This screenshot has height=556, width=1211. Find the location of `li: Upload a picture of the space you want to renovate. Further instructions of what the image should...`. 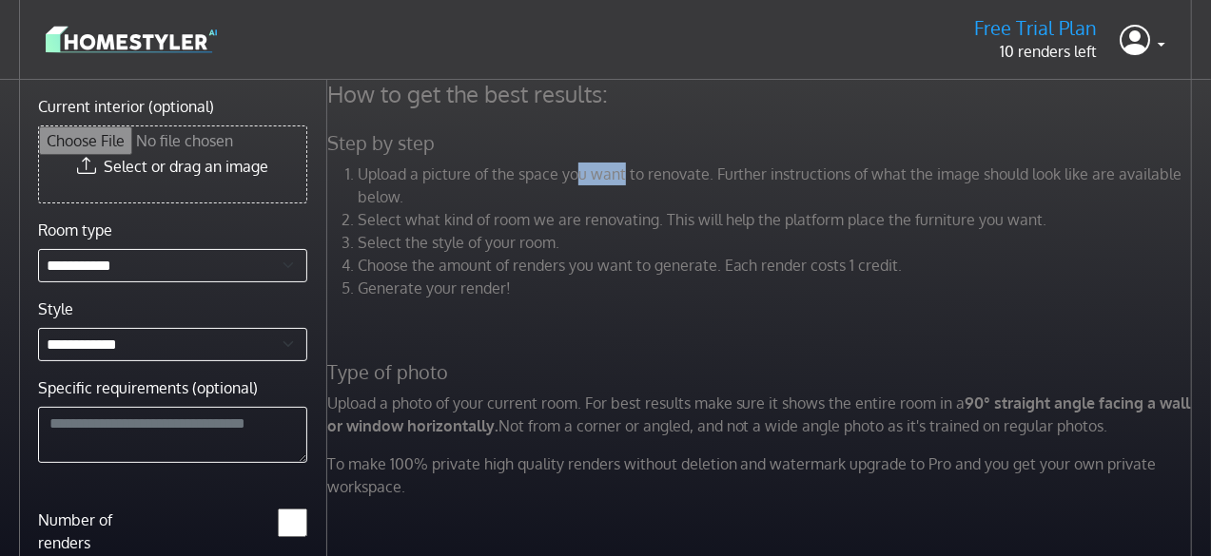

li: Upload a picture of the space you want to renovate. Further instructions of what the image should... is located at coordinates (777, 185).